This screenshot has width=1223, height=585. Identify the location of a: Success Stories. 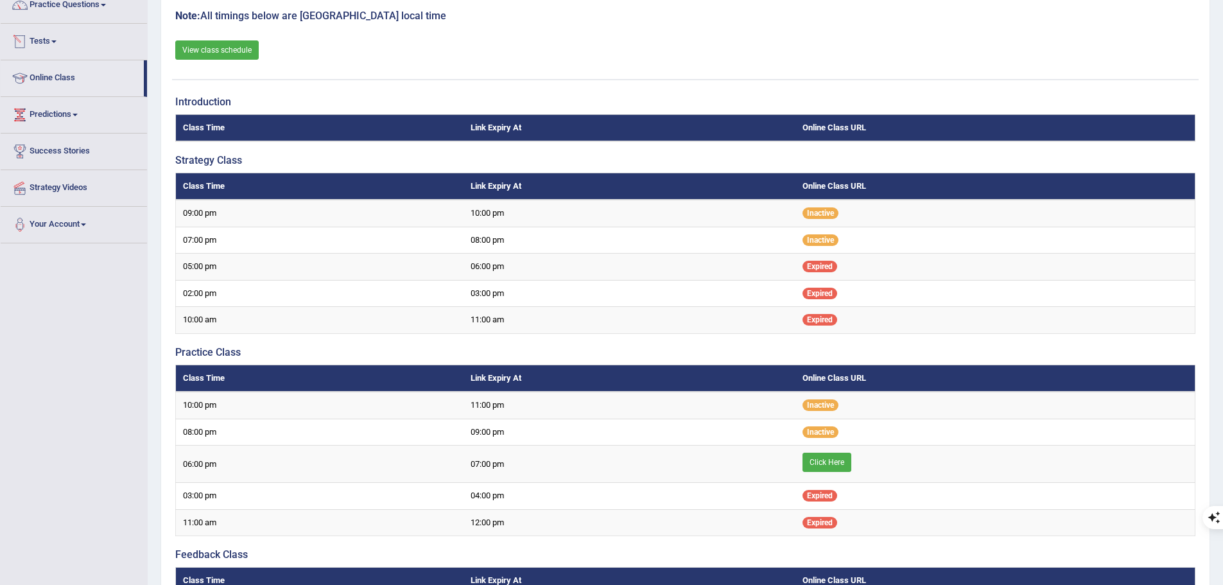
(74, 150).